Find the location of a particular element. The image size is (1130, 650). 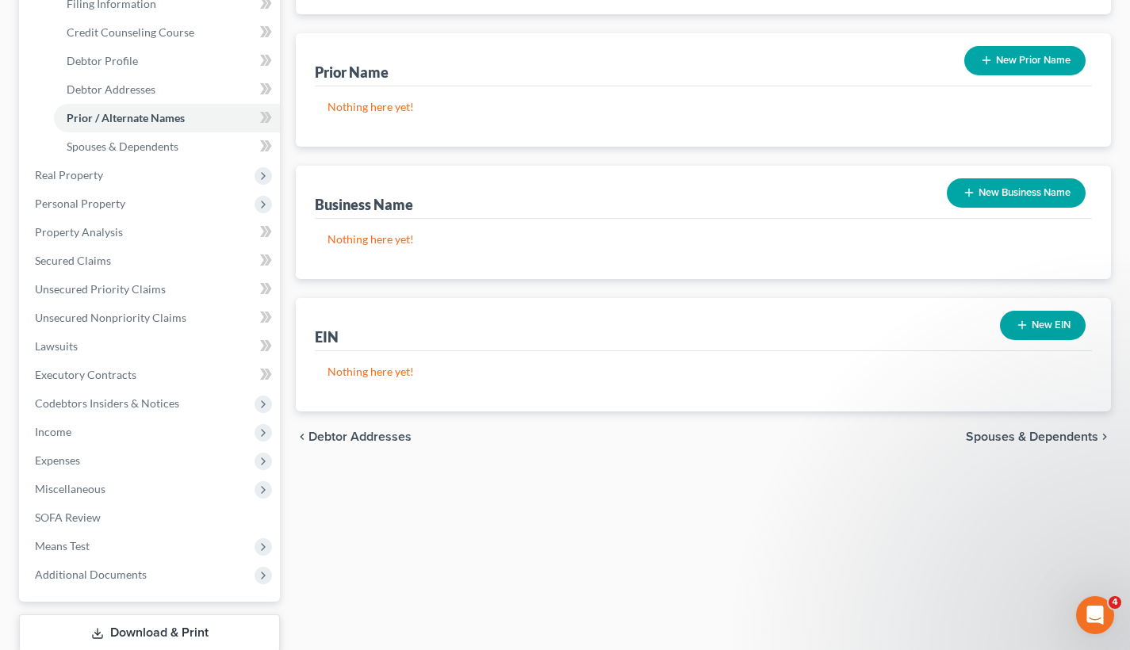

a: Secured Claims is located at coordinates (151, 261).